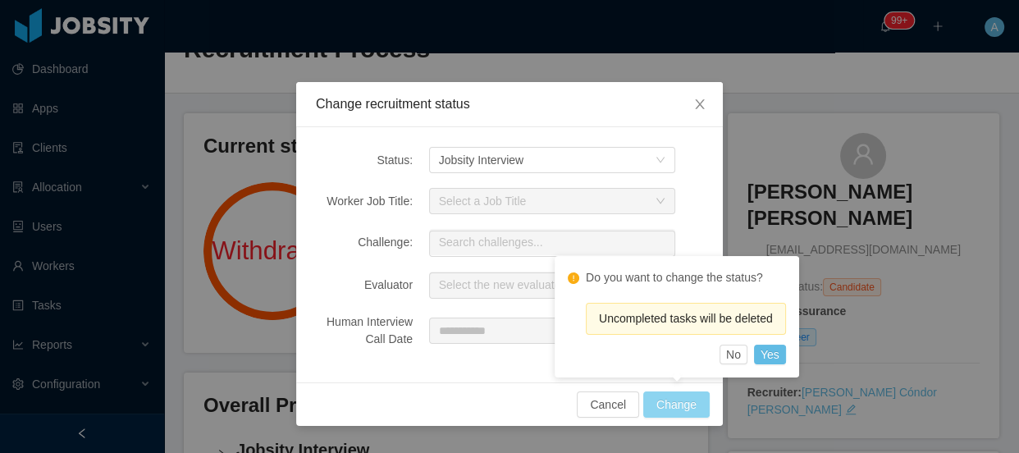 Image resolution: width=1019 pixels, height=453 pixels. I want to click on div: Change recruitment status, so click(509, 104).